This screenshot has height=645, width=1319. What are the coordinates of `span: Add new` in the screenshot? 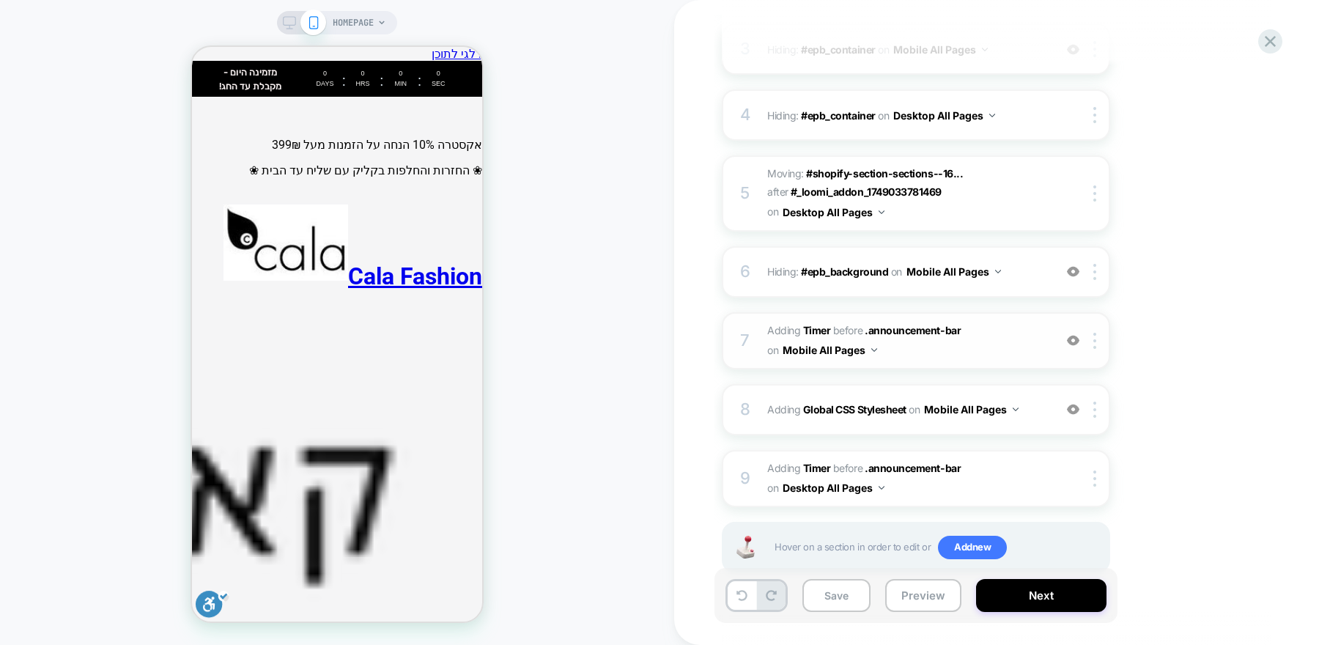 It's located at (972, 547).